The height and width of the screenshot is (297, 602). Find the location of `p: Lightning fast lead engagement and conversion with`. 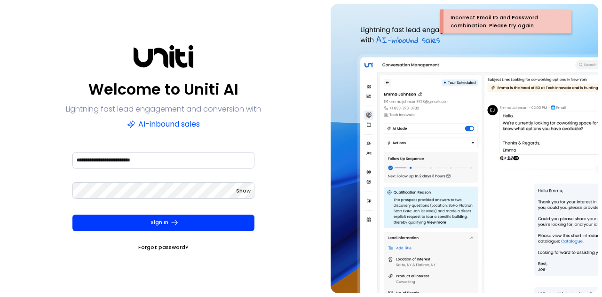

p: Lightning fast lead engagement and conversion with is located at coordinates (163, 109).